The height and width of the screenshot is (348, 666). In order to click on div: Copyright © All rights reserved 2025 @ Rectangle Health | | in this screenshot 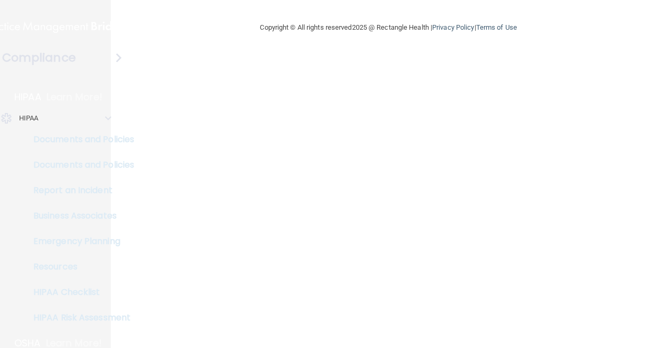, I will do `click(389, 28)`.